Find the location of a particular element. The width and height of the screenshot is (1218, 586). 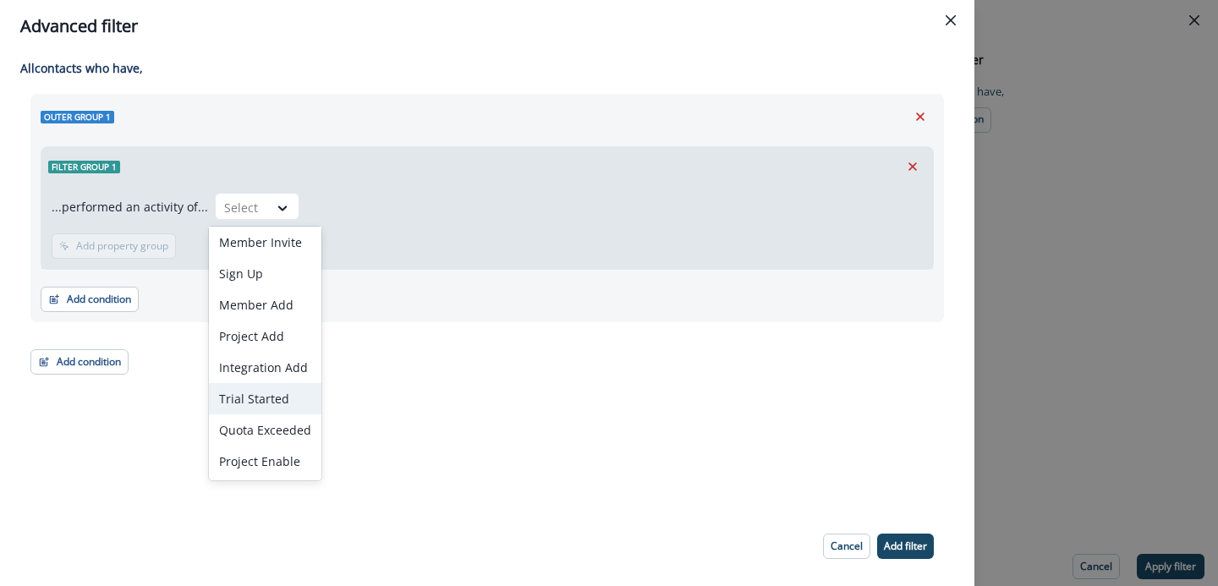

button: Cancel is located at coordinates (847, 546).